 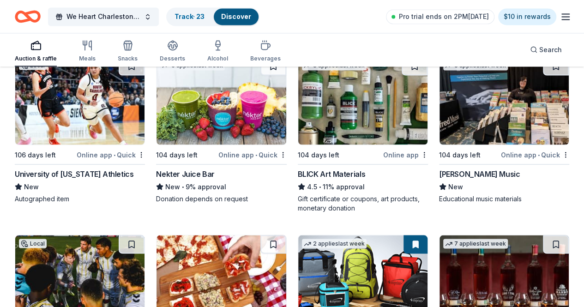 I want to click on a: Image for Nekter Juice Bar5 applieslast week104 days leftOnline app•QuickNekter Juice BarNew•9% a..., so click(x=221, y=130).